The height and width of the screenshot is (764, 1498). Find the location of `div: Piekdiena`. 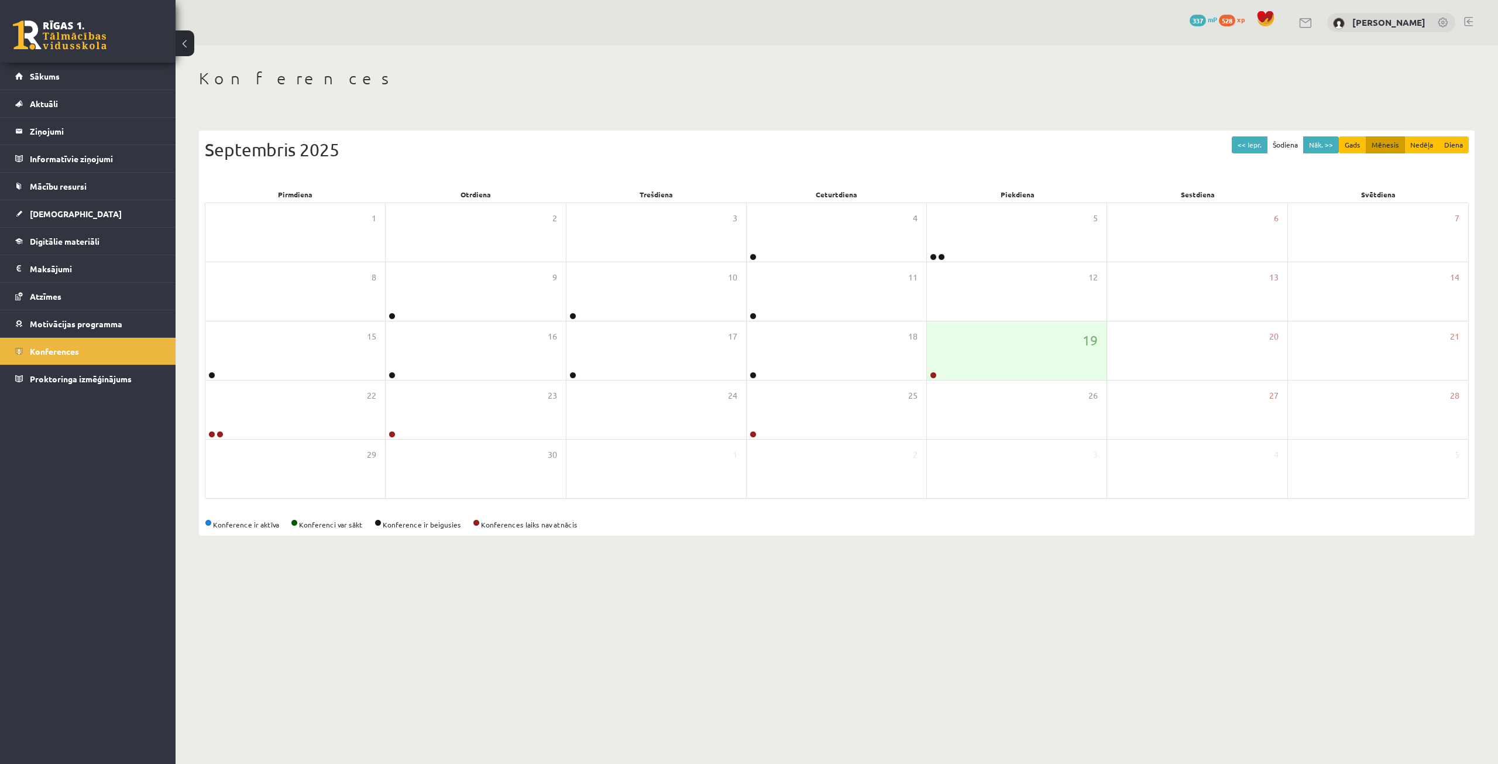

div: Piekdiena is located at coordinates (1017, 194).